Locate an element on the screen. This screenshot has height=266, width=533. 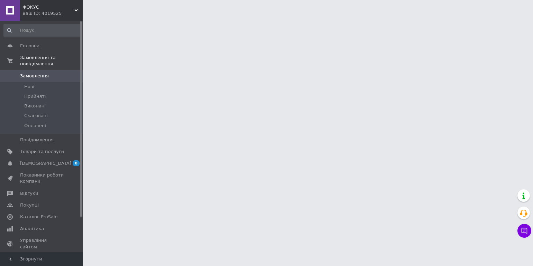
span: Замовлення is located at coordinates (34, 76).